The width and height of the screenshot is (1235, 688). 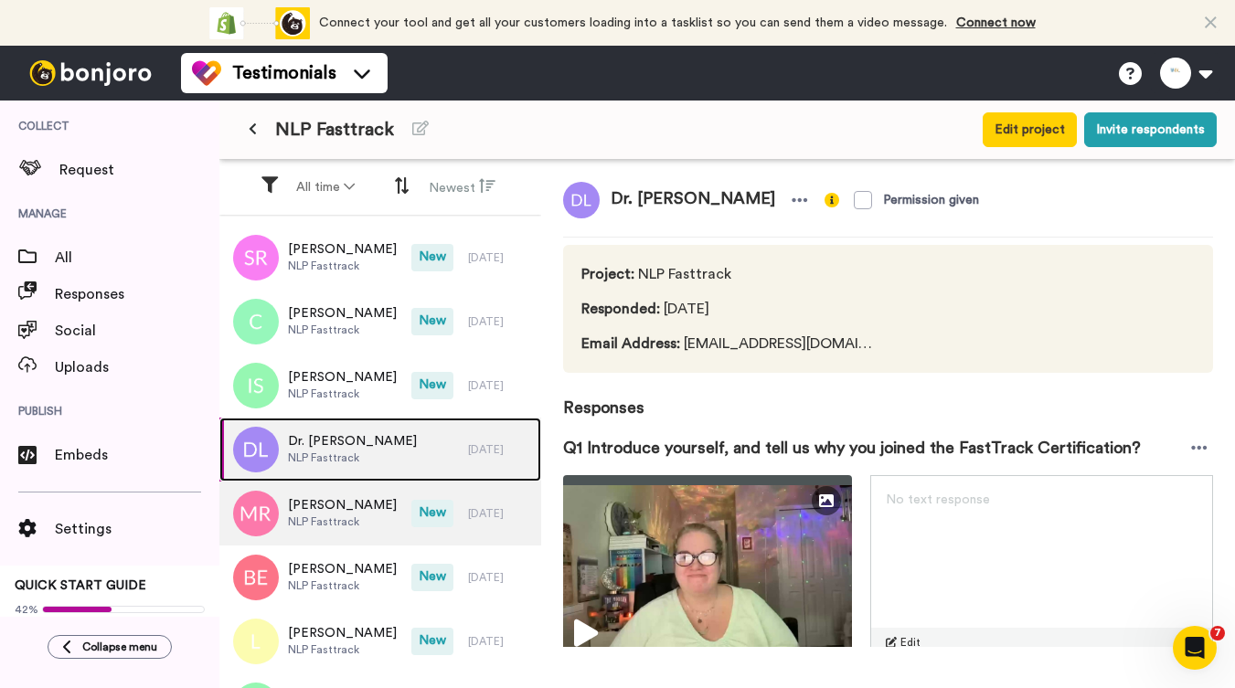 I want to click on img: c.png, so click(x=256, y=322).